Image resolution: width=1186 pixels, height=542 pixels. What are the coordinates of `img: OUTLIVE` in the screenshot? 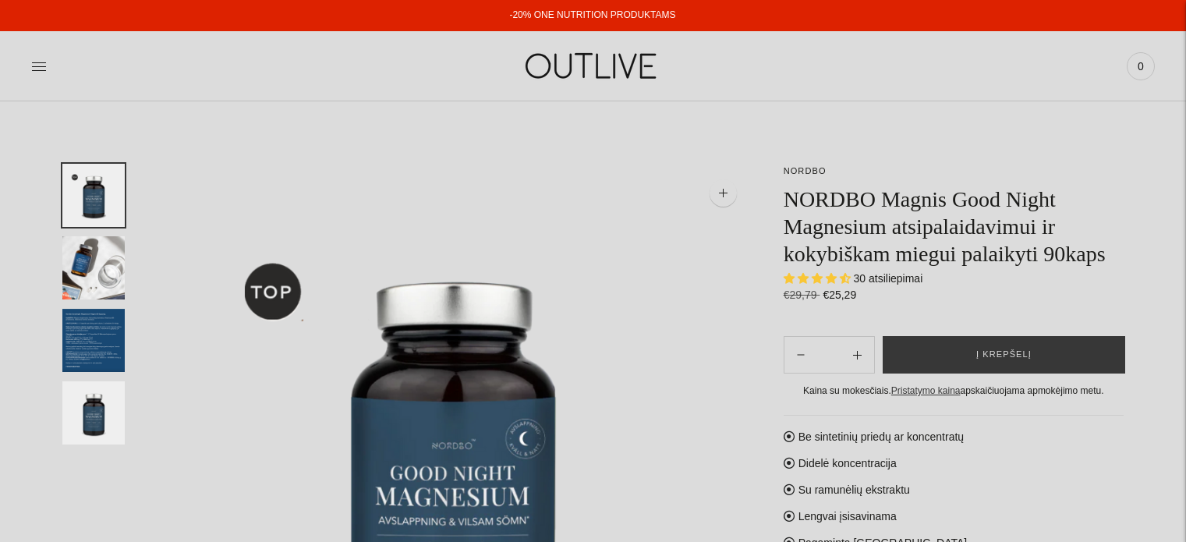 It's located at (593, 66).